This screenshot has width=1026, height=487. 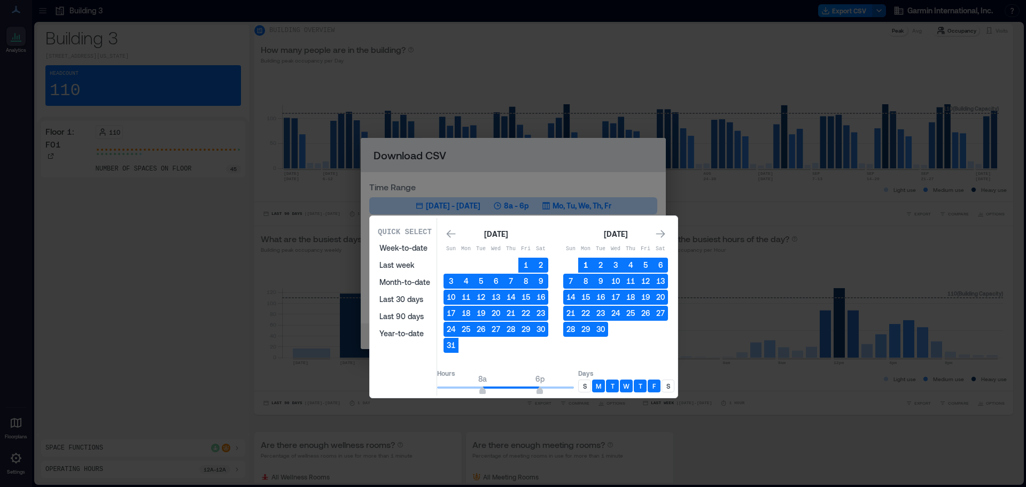 I want to click on button: 9, so click(x=600, y=281).